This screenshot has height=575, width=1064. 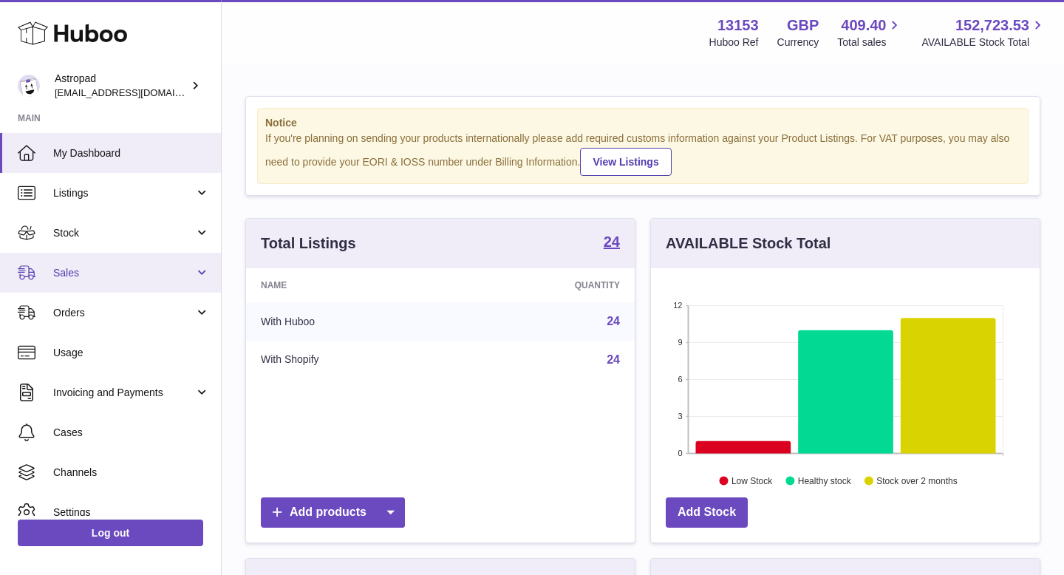 I want to click on a: Add Stock, so click(x=706, y=512).